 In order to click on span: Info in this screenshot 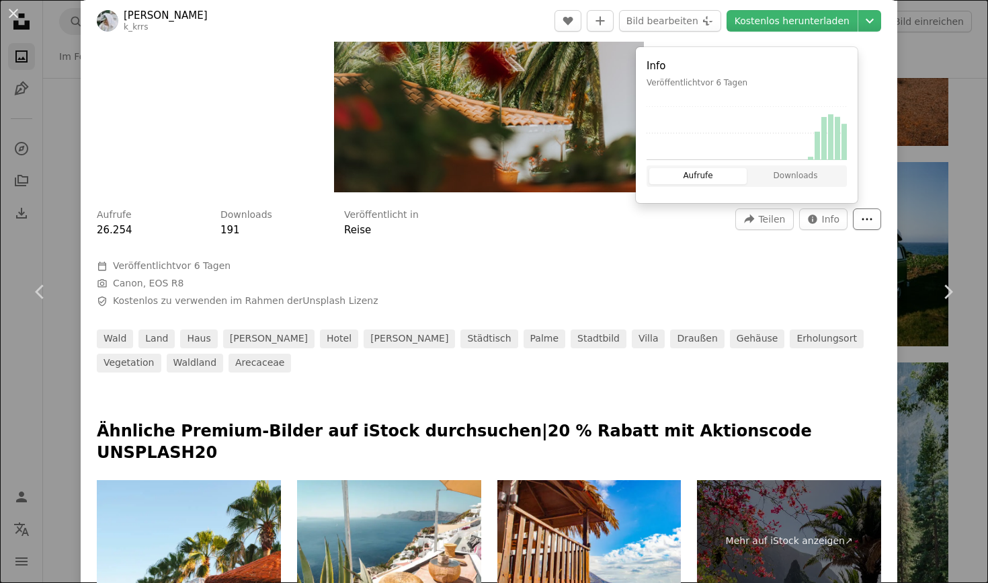, I will do `click(831, 219)`.